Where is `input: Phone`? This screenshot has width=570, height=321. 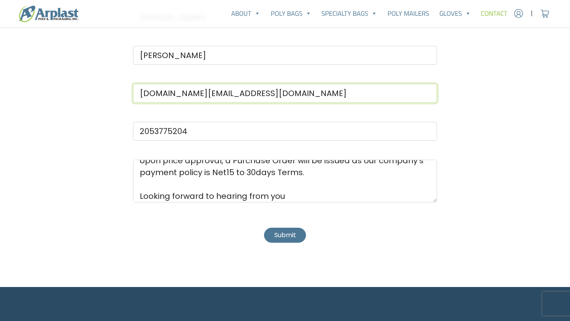
input: Phone is located at coordinates (285, 131).